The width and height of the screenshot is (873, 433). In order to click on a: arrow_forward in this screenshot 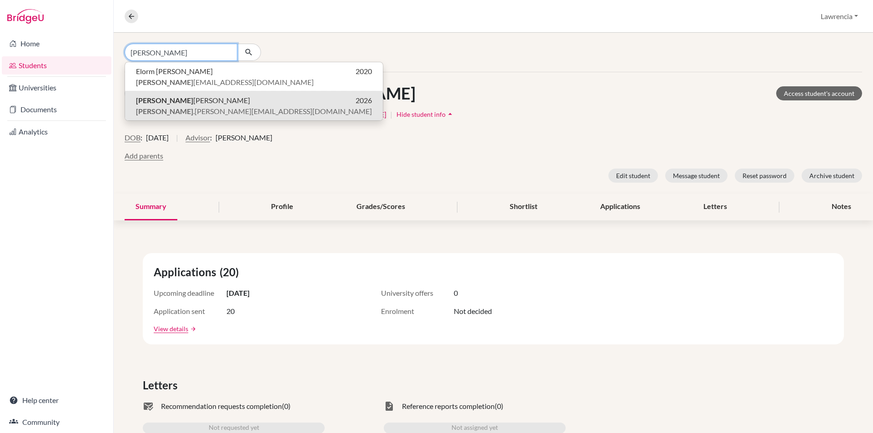, I will do `click(192, 329)`.